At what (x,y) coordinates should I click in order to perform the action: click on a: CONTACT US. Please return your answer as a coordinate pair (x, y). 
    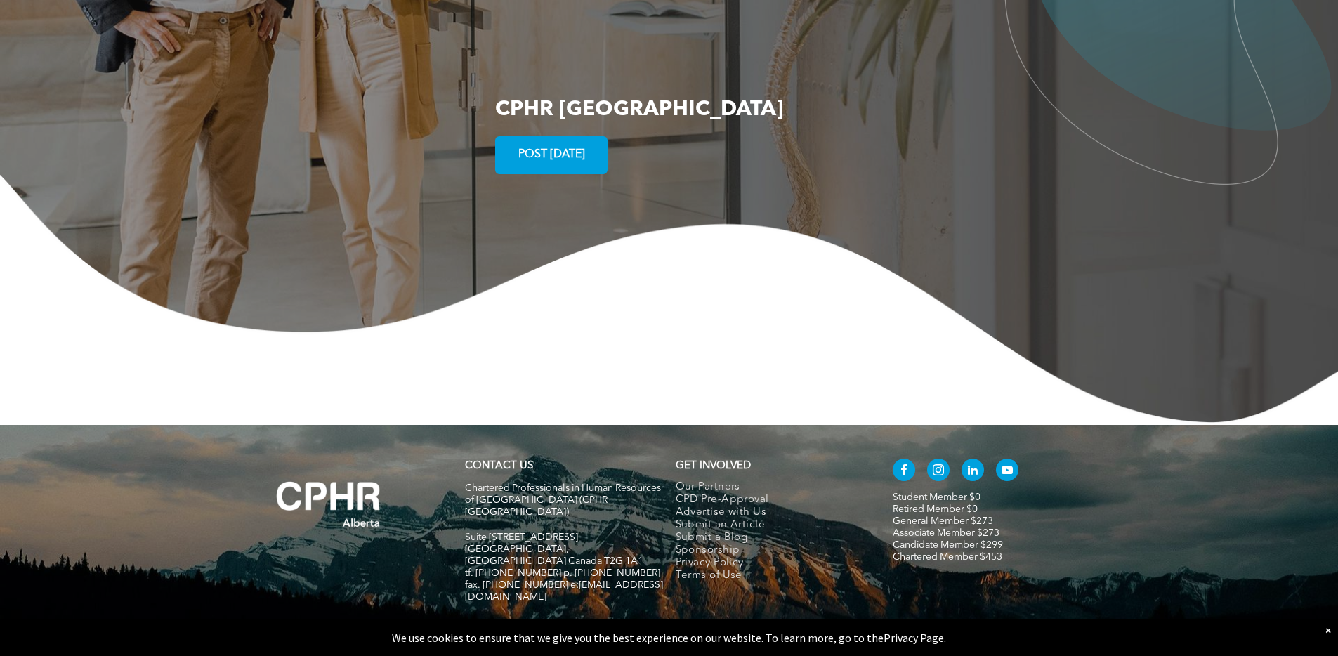
    Looking at the image, I should click on (499, 466).